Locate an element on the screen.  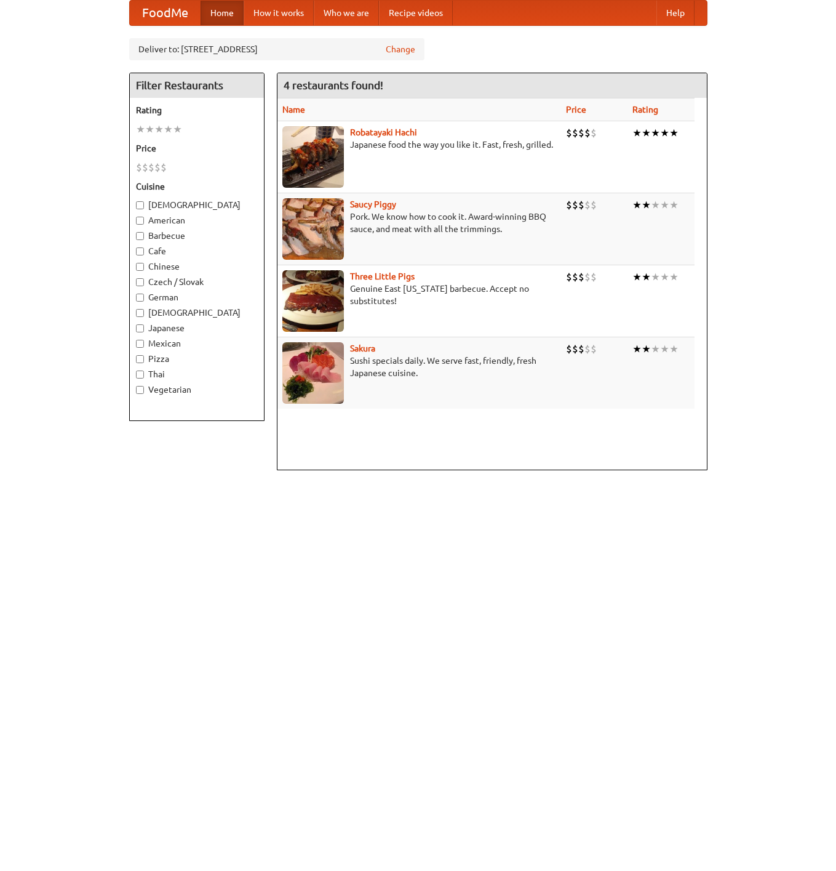
p: Sushi specials daily. We serve fast, friendly, fresh Japanese cuisine. is located at coordinates (420, 367).